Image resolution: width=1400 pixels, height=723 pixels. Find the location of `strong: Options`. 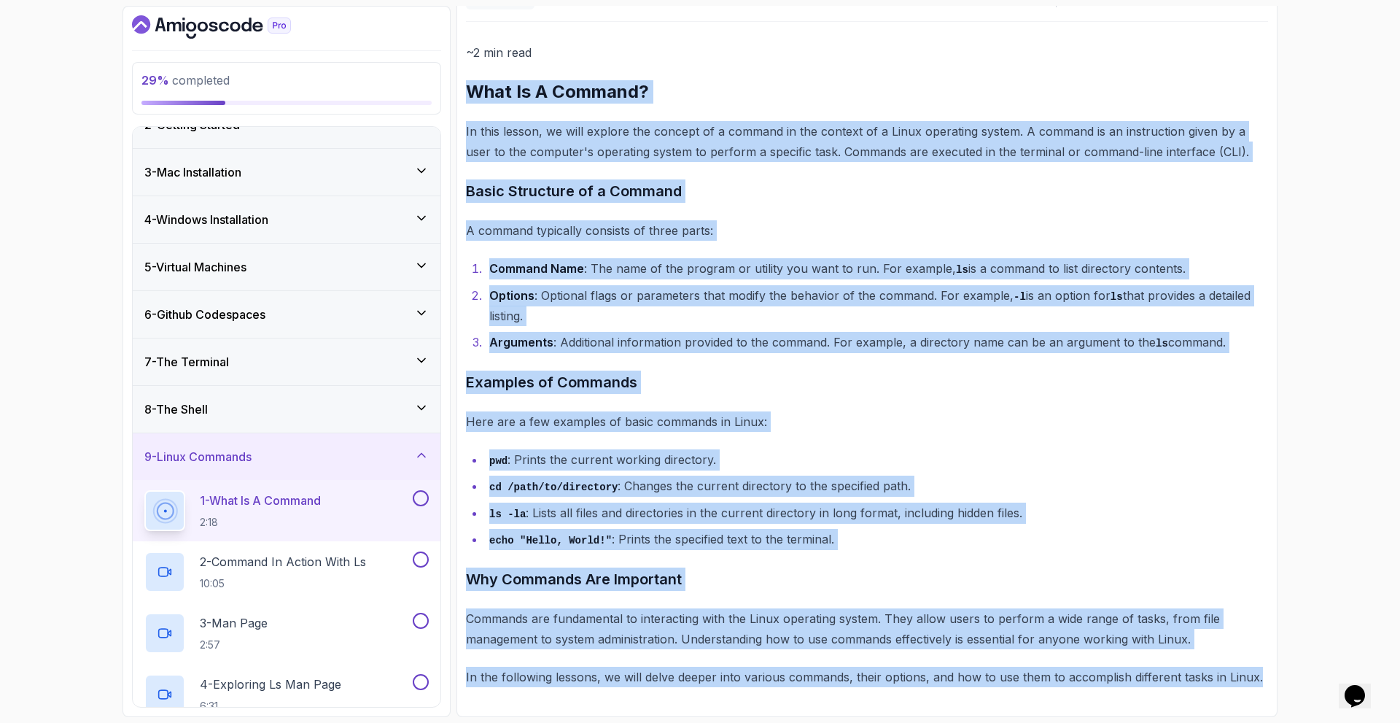

strong: Options is located at coordinates (512, 295).